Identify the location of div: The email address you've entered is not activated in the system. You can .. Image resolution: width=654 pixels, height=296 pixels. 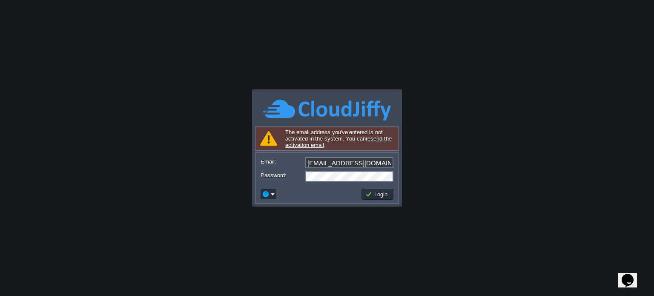
(327, 138).